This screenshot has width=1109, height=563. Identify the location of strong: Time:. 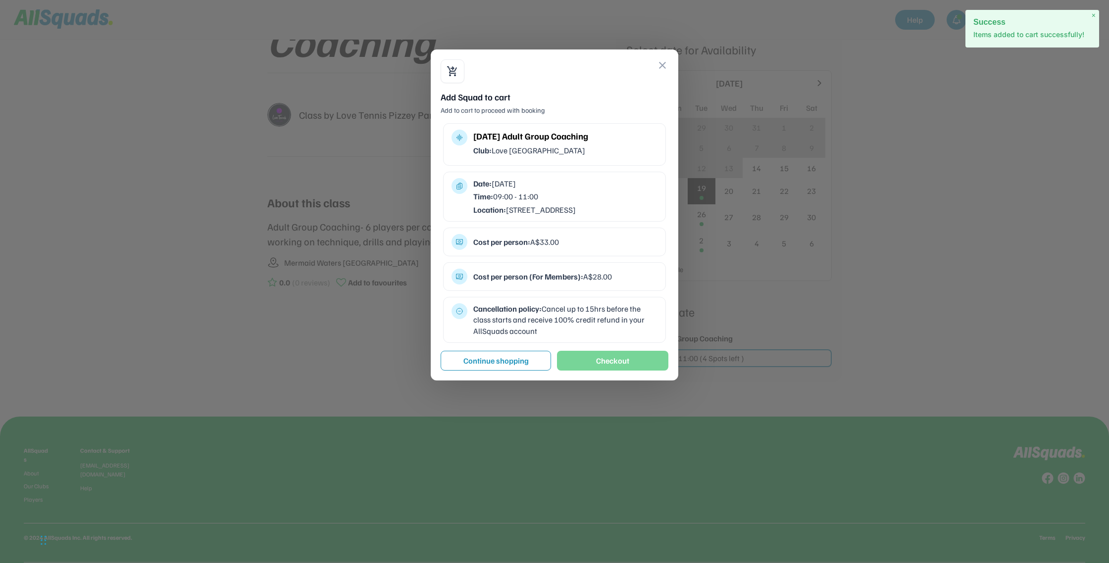
(483, 196).